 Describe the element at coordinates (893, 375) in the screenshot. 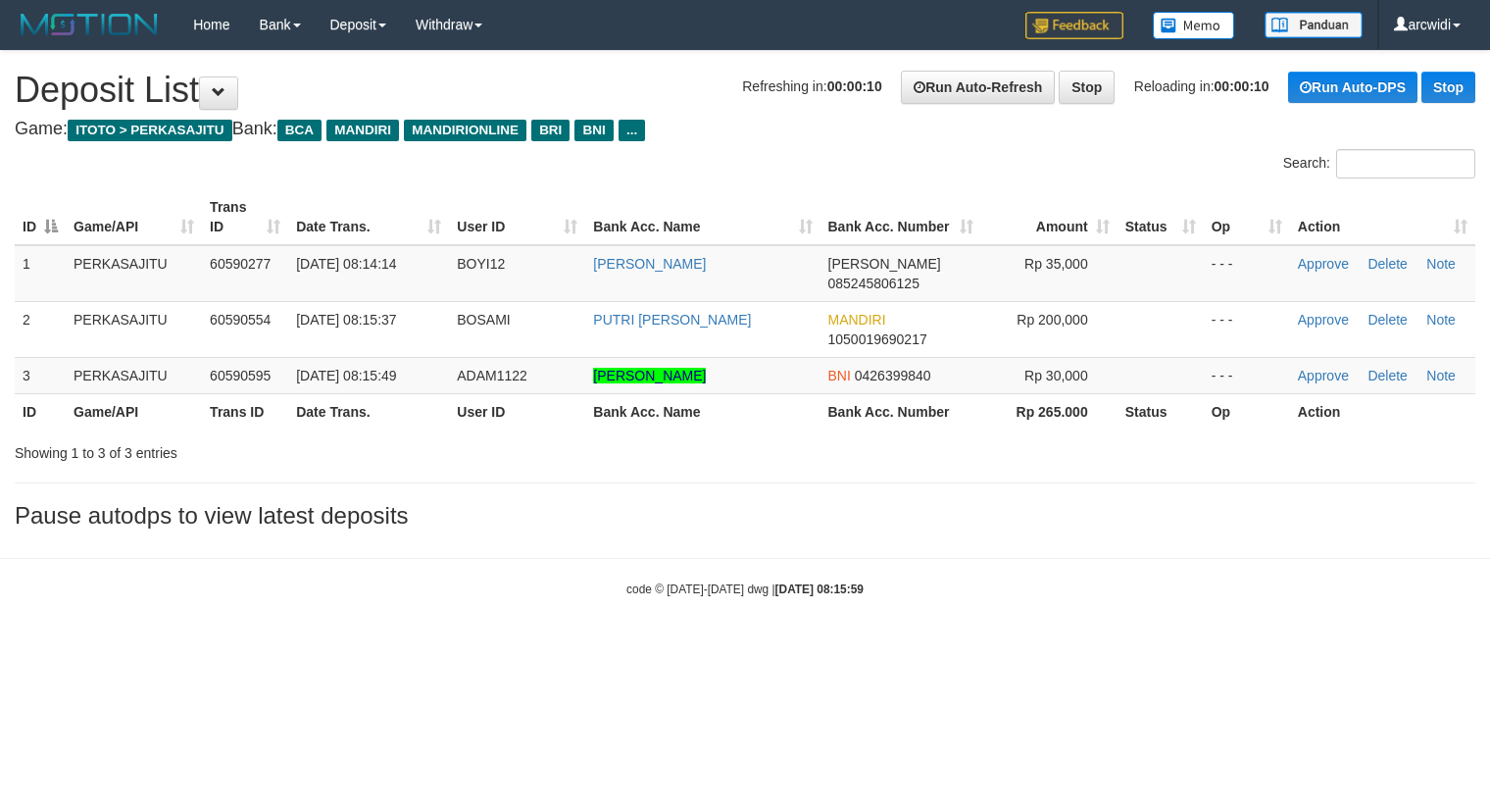

I see `span: Copy 0426399840 to clipboard` at that location.